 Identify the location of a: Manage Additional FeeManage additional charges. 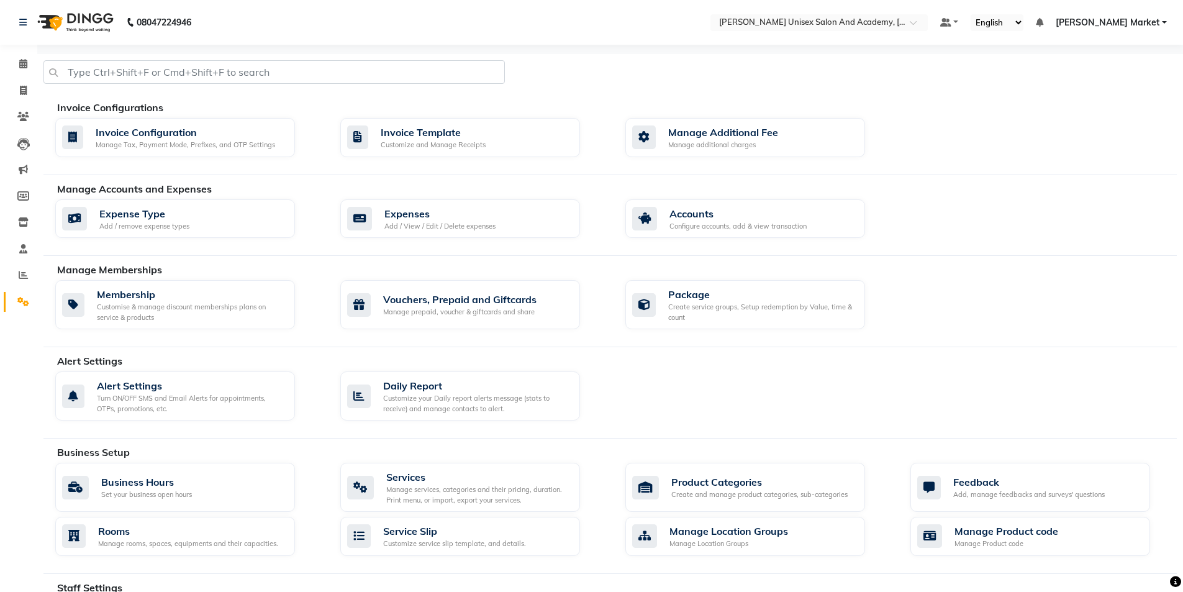
(758, 137).